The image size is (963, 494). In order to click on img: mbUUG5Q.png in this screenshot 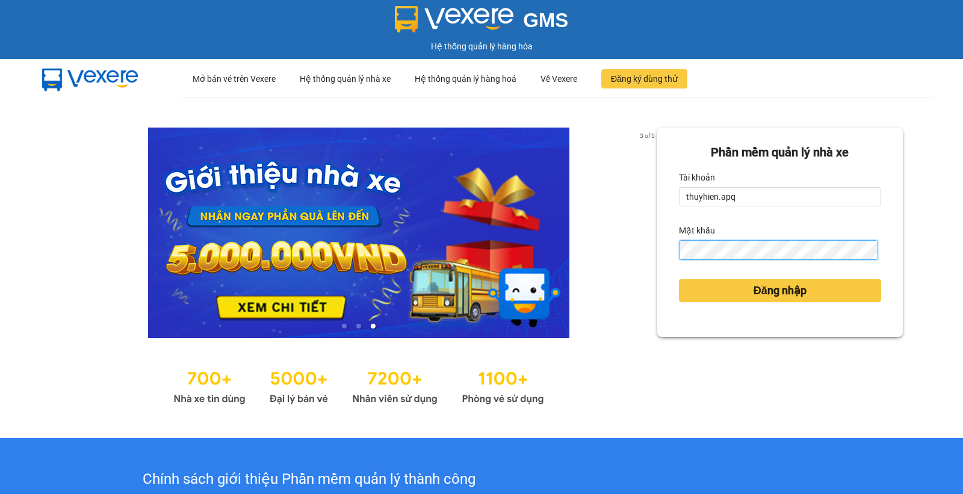, I will do `click(90, 79)`.